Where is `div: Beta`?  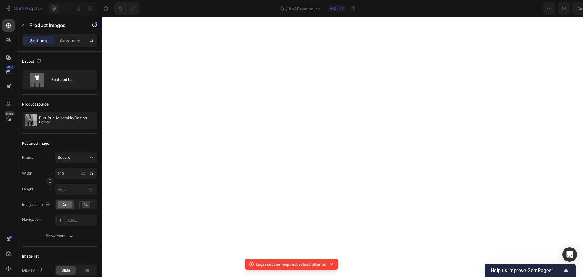
div: Beta is located at coordinates (9, 114).